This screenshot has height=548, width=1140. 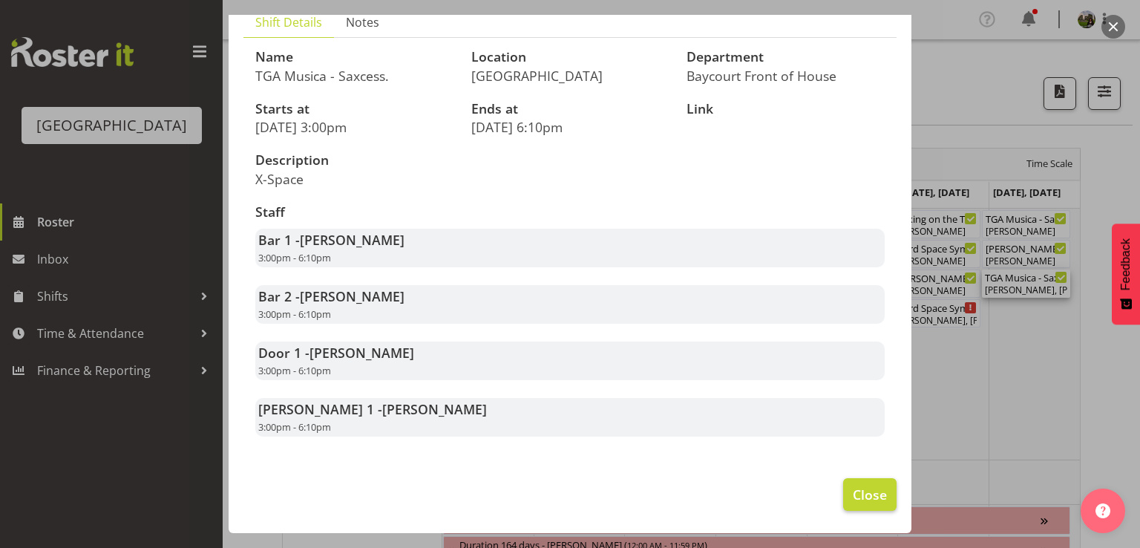 What do you see at coordinates (1125, 274) in the screenshot?
I see `button: Feedback - Show survey` at bounding box center [1125, 274].